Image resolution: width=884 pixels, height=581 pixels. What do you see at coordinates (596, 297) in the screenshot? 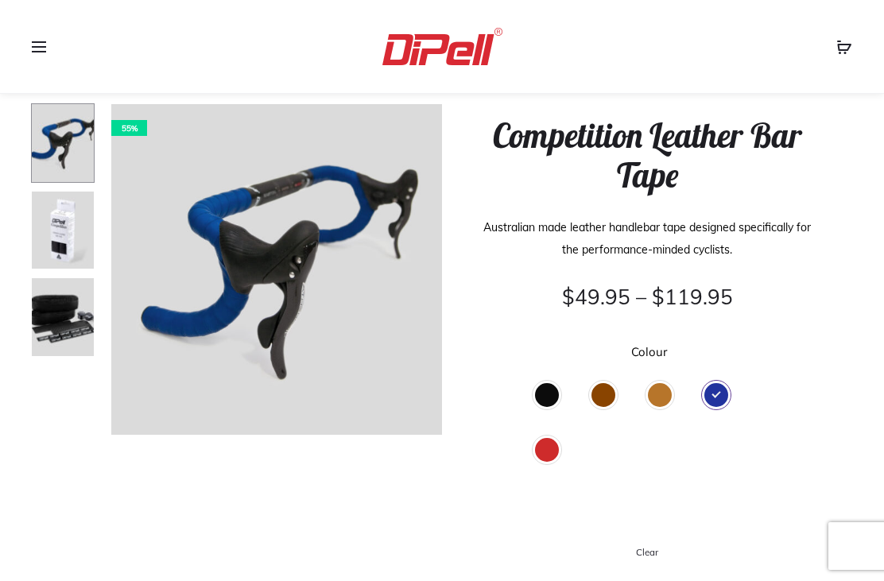
I see `bdi: 49.95` at bounding box center [596, 297].